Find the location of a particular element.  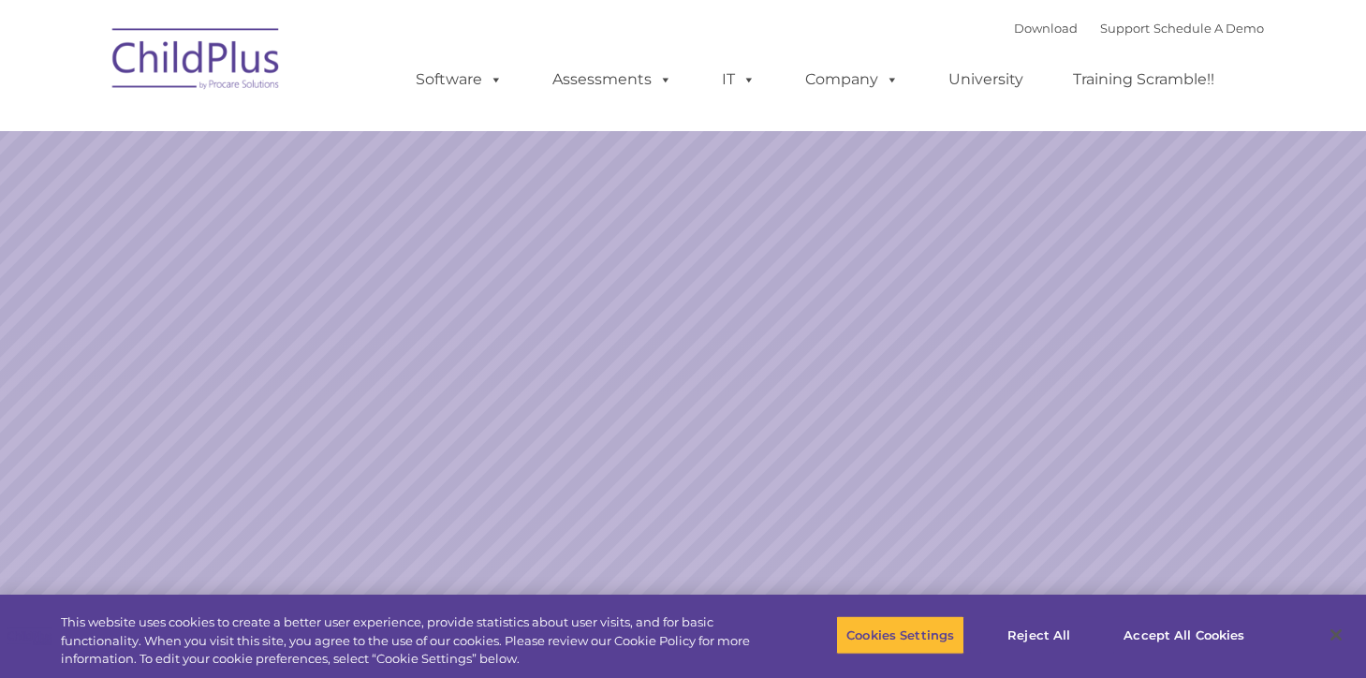

button: Cookies Settings is located at coordinates (900, 635).